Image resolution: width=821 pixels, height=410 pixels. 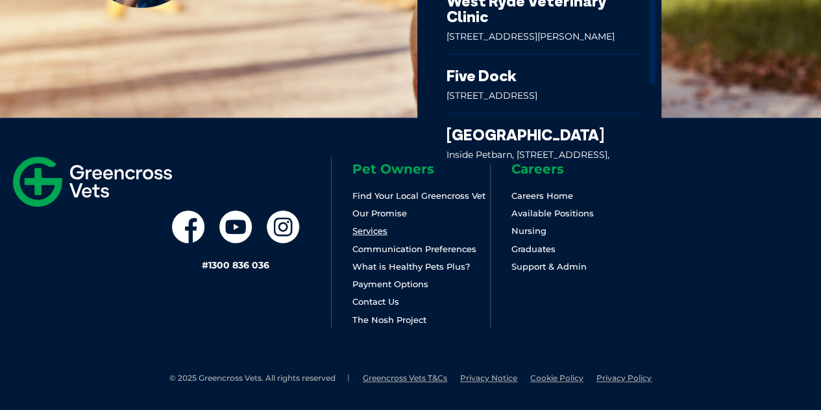 I want to click on a: Available Positions, so click(x=552, y=213).